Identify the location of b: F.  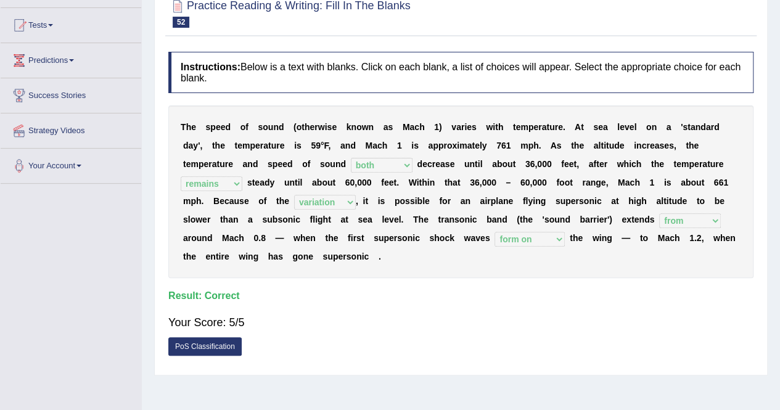
(325, 145).